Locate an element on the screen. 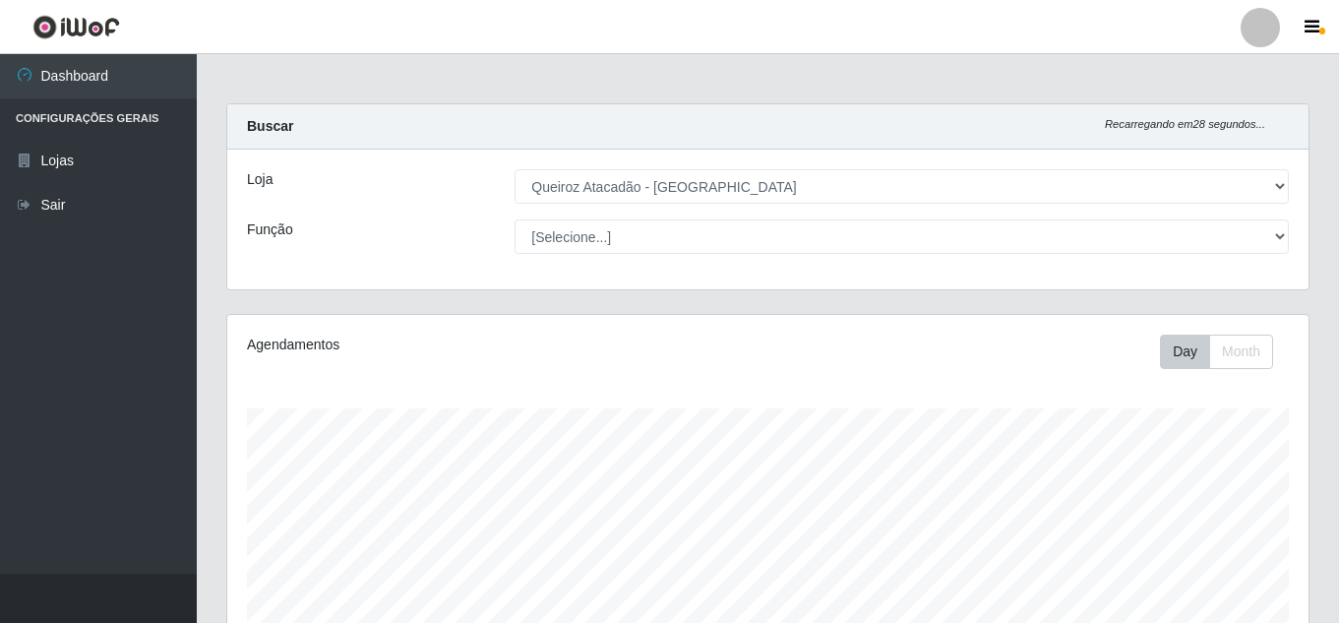 The image size is (1339, 623). label: Loja is located at coordinates (260, 179).